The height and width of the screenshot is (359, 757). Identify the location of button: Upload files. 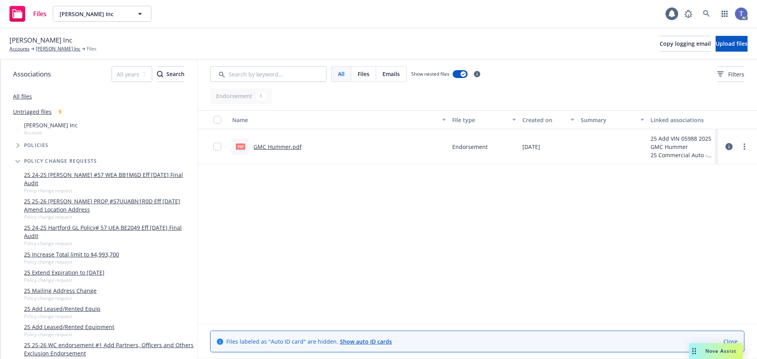
(731, 44).